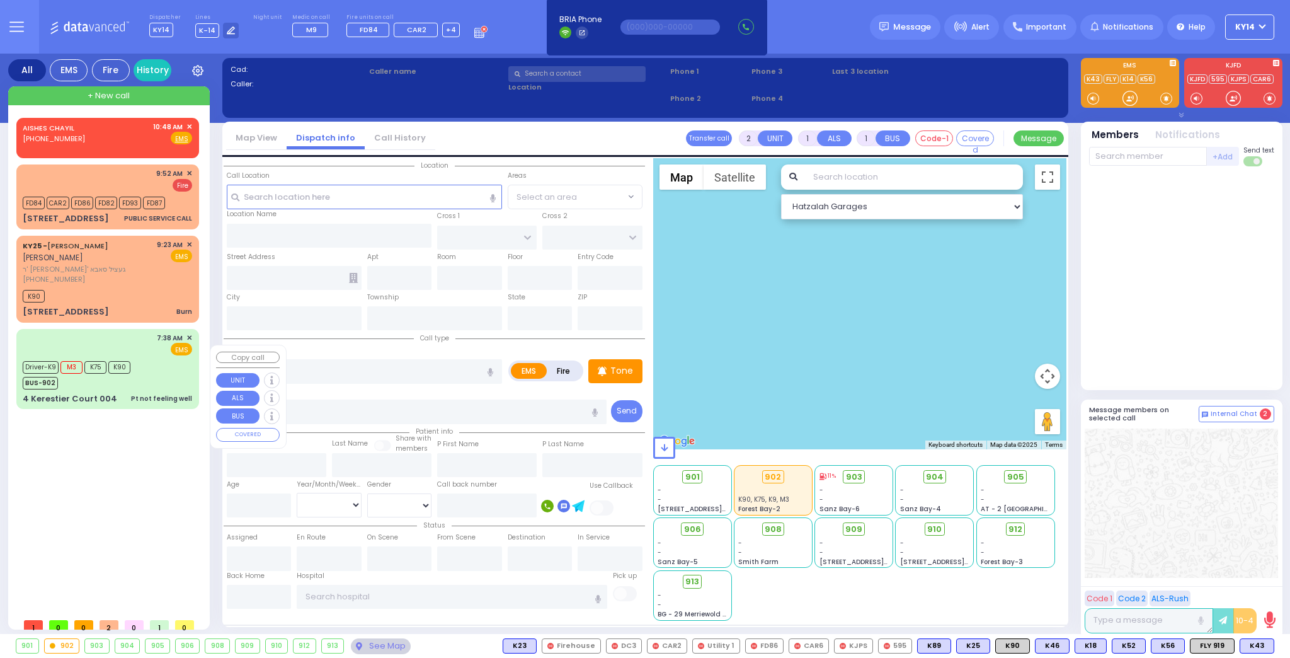 The image size is (1290, 658). What do you see at coordinates (790, 98) in the screenshot?
I see `span: Phone 4` at bounding box center [790, 98].